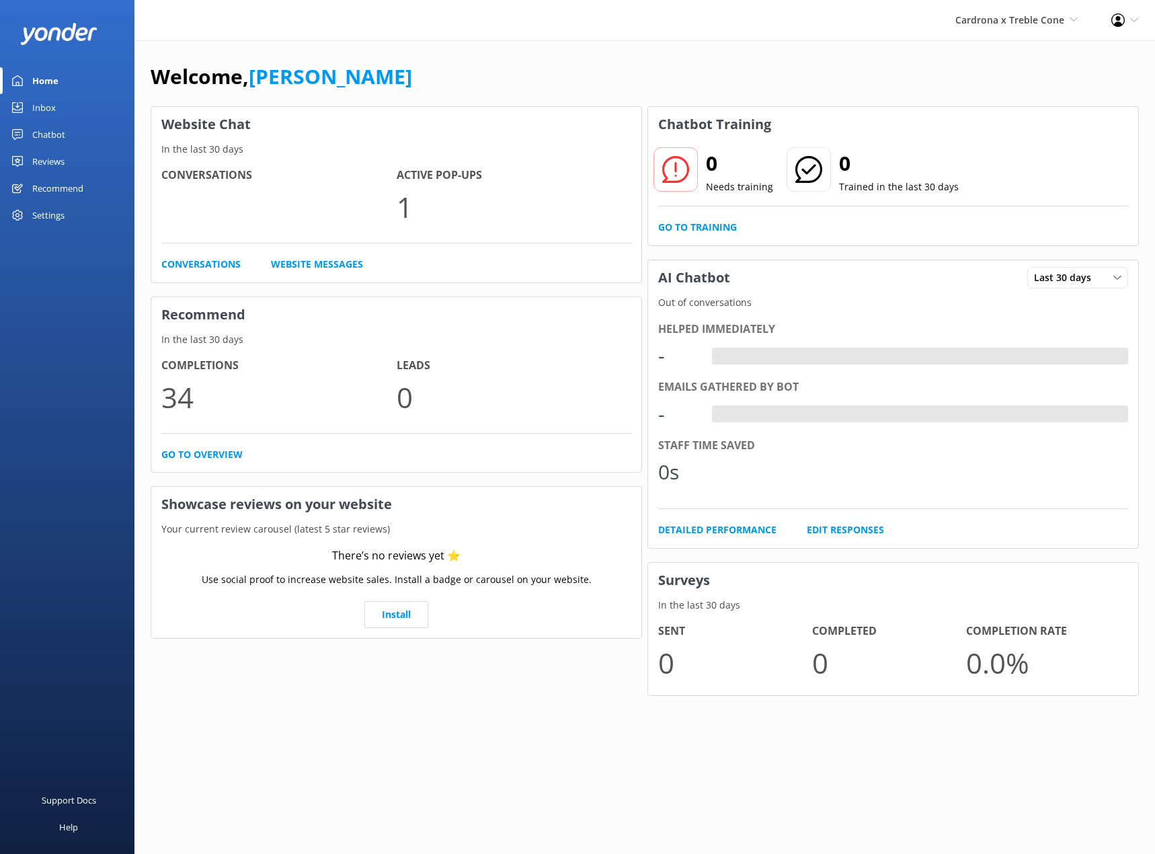 The height and width of the screenshot is (854, 1155). Describe the element at coordinates (1043, 631) in the screenshot. I see `h4: Completion Rate` at that location.